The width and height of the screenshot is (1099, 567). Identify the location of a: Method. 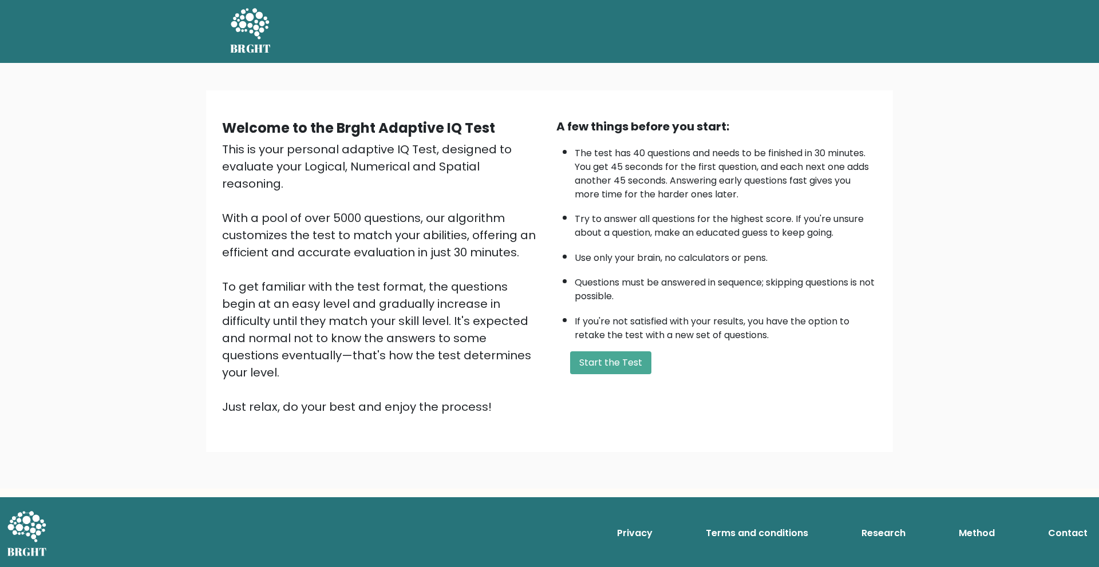
(976, 533).